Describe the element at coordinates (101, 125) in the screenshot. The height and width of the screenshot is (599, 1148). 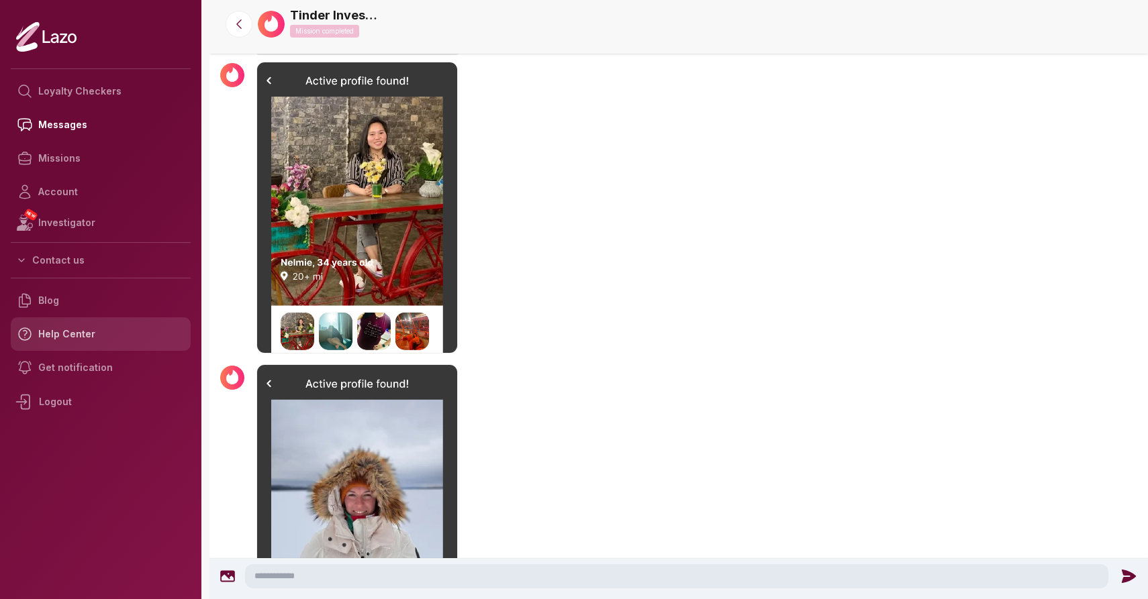
I see `a: Messages` at that location.